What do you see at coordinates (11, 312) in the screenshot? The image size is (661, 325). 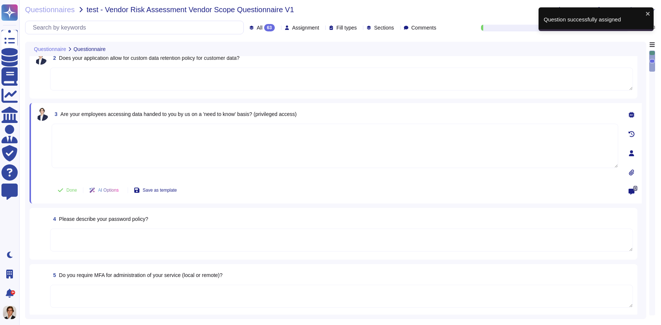 I see `button: user` at bounding box center [11, 312].